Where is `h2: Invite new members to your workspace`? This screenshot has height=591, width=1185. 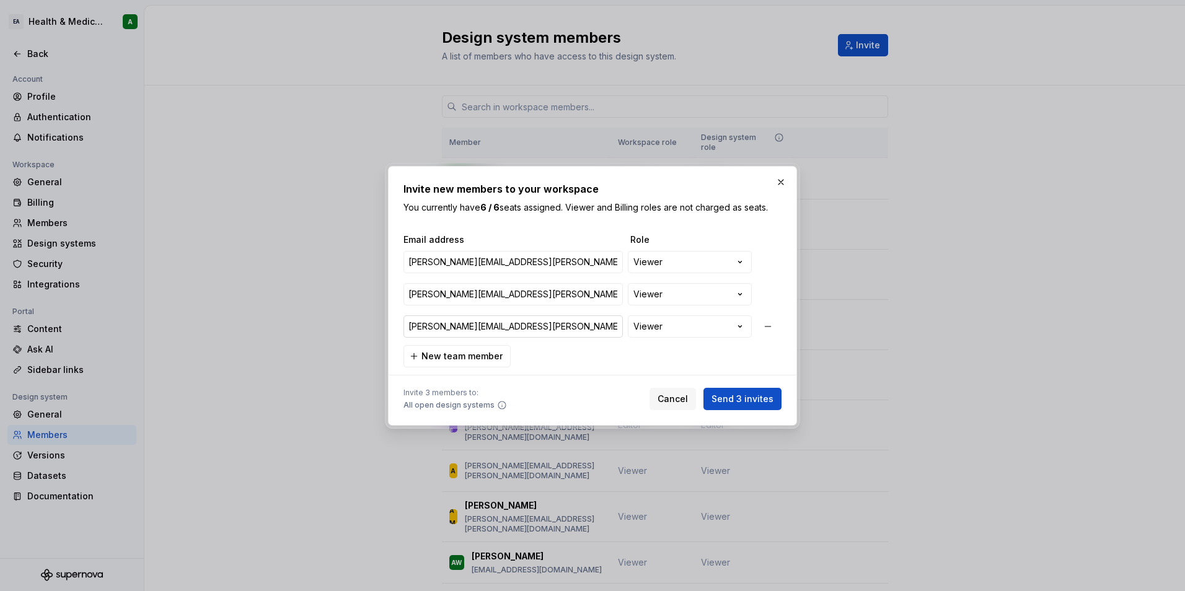
h2: Invite new members to your workspace is located at coordinates (592, 189).